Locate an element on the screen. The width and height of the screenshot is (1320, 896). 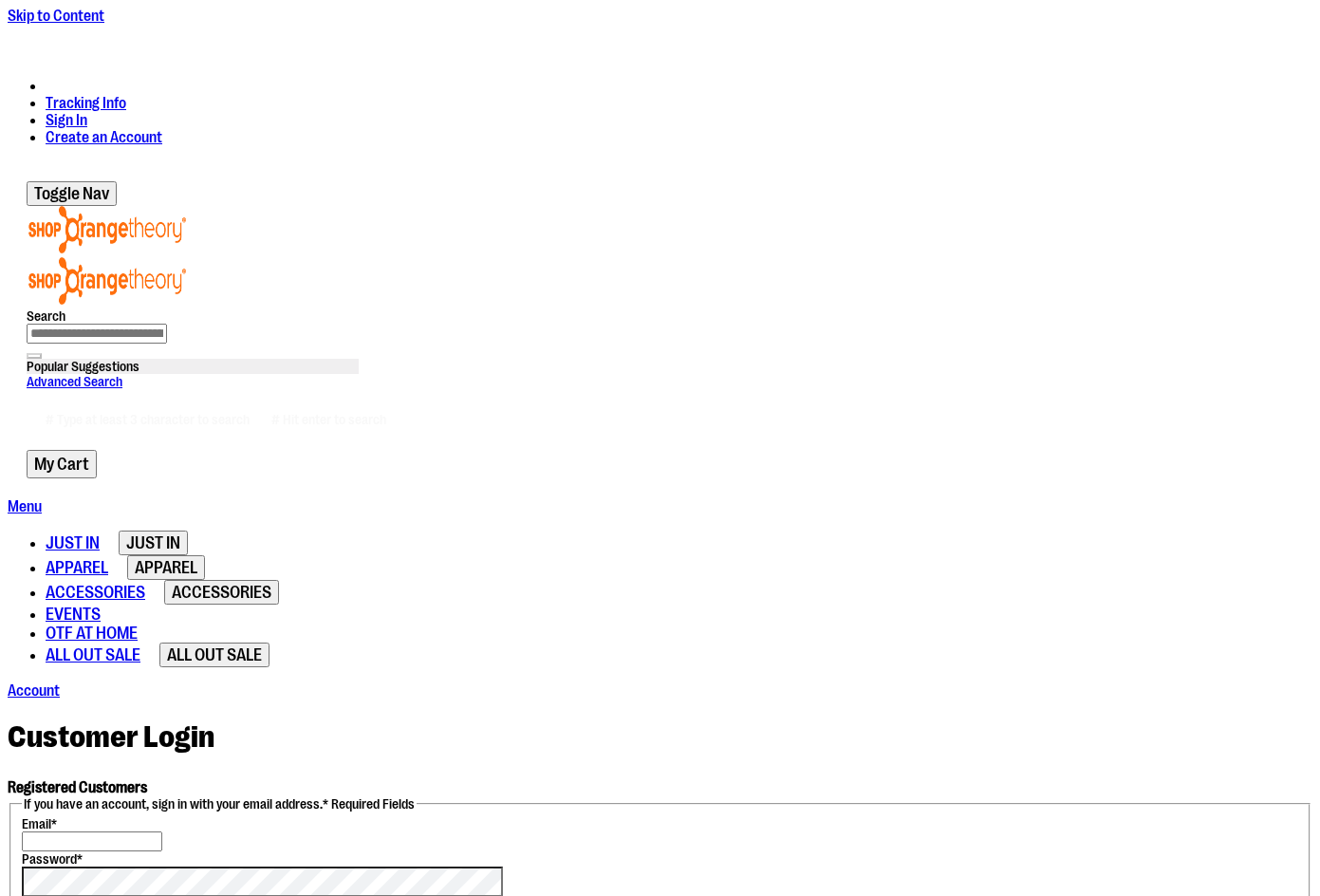
a: Advanced Search is located at coordinates (74, 381).